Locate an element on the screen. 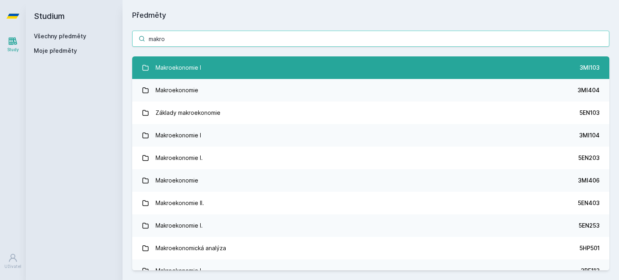 This screenshot has width=619, height=280. div: 3MI103 is located at coordinates (589, 68).